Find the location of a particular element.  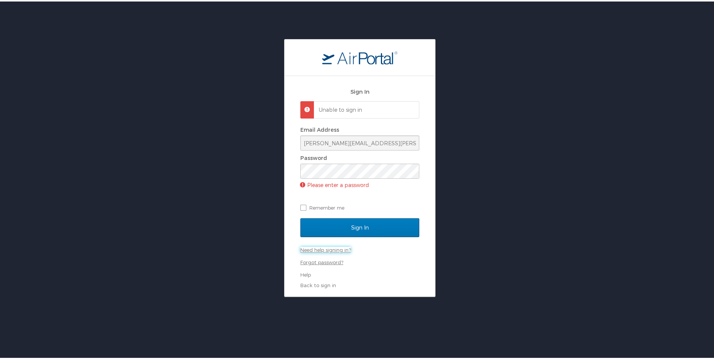

label: Password is located at coordinates (314, 156).